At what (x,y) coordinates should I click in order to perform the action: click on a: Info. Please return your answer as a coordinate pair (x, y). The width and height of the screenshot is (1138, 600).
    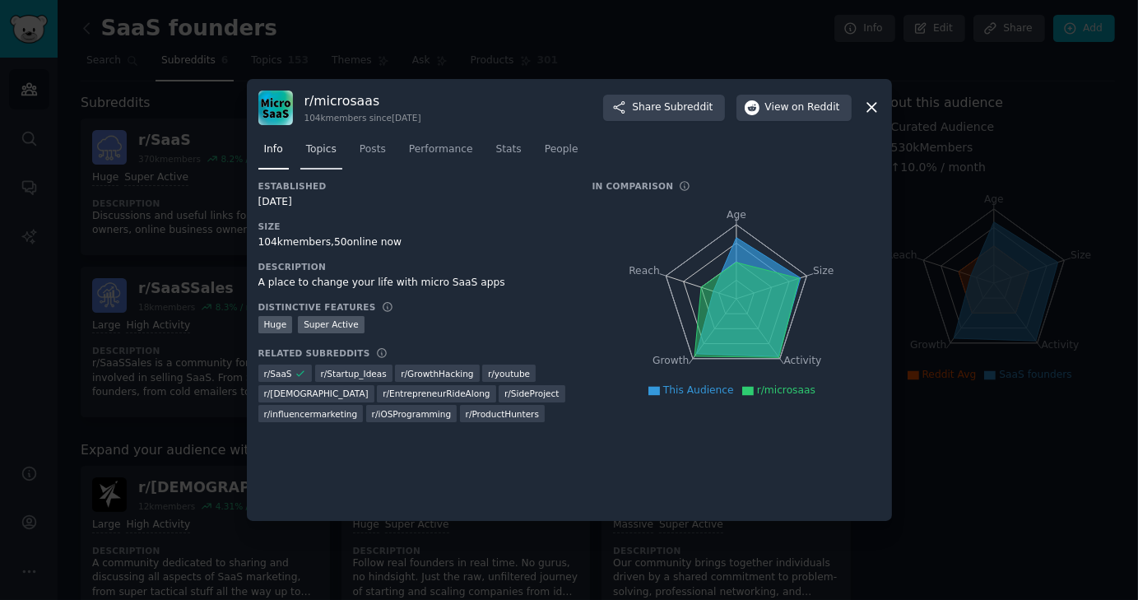
    Looking at the image, I should click on (273, 153).